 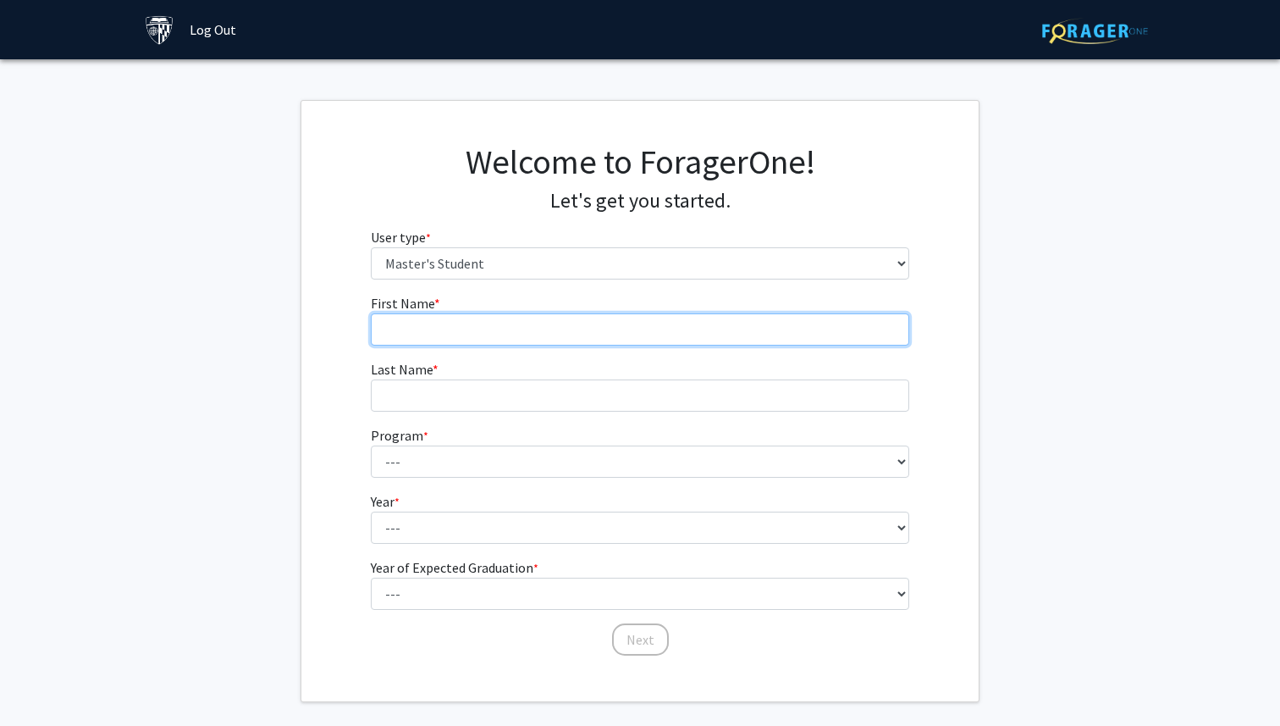 What do you see at coordinates (640, 639) in the screenshot?
I see `button: Next` at bounding box center [640, 639].